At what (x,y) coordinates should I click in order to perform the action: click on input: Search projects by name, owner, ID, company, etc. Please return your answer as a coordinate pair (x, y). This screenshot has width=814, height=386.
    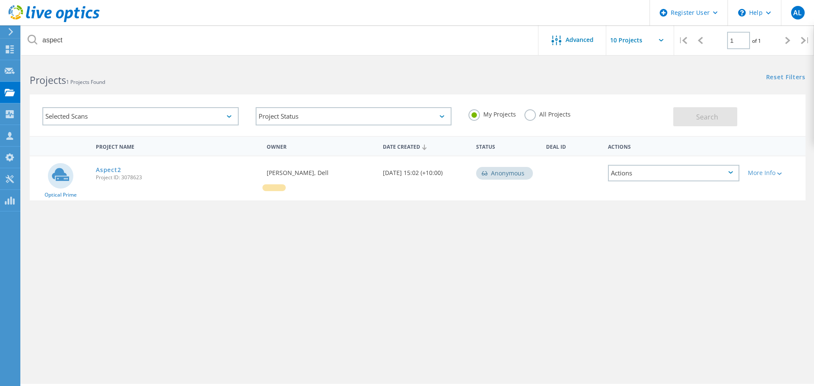
    Looking at the image, I should click on (280, 40).